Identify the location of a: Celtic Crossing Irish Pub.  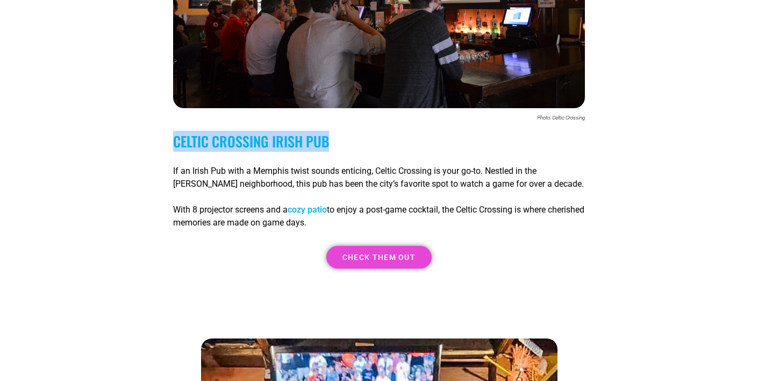
(251, 141).